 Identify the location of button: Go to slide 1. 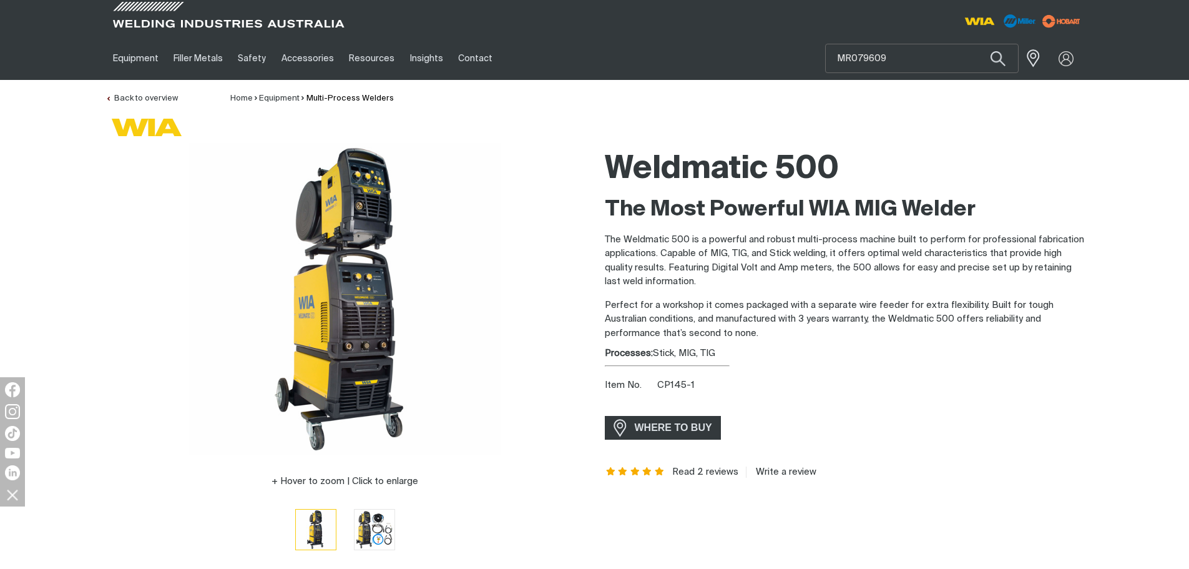
(316, 529).